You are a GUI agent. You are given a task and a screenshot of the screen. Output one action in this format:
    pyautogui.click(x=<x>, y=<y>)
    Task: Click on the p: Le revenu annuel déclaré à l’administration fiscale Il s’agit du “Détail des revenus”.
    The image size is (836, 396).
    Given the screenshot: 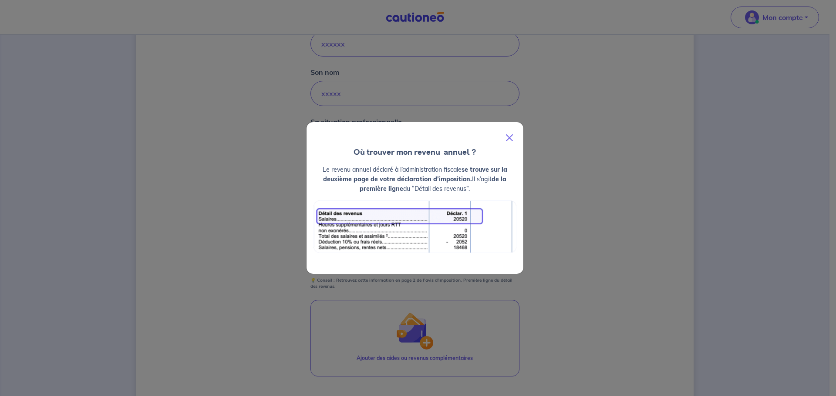 What is the action you would take?
    pyautogui.click(x=415, y=179)
    